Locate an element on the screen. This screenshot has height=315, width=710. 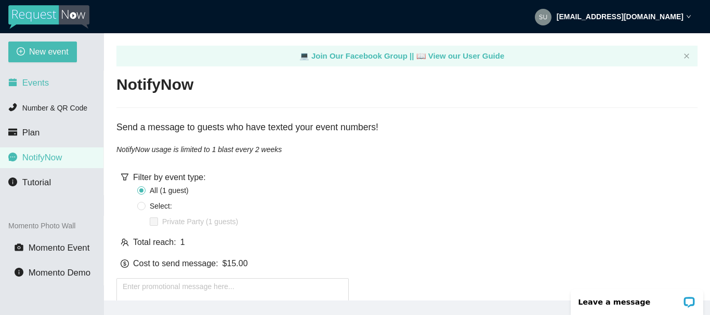
span: message is located at coordinates (12, 157).